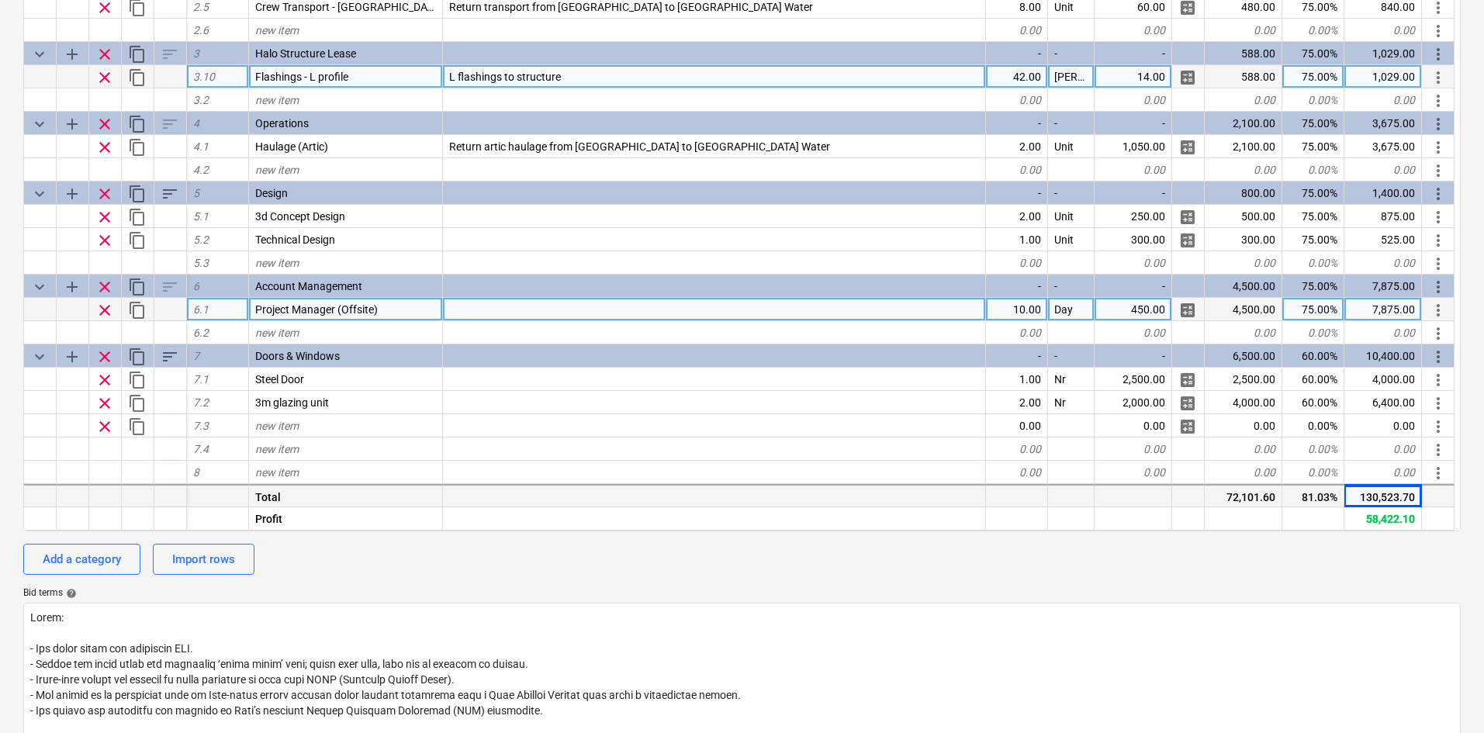  What do you see at coordinates (1314, 356) in the screenshot?
I see `div: 60.00%` at bounding box center [1314, 356].